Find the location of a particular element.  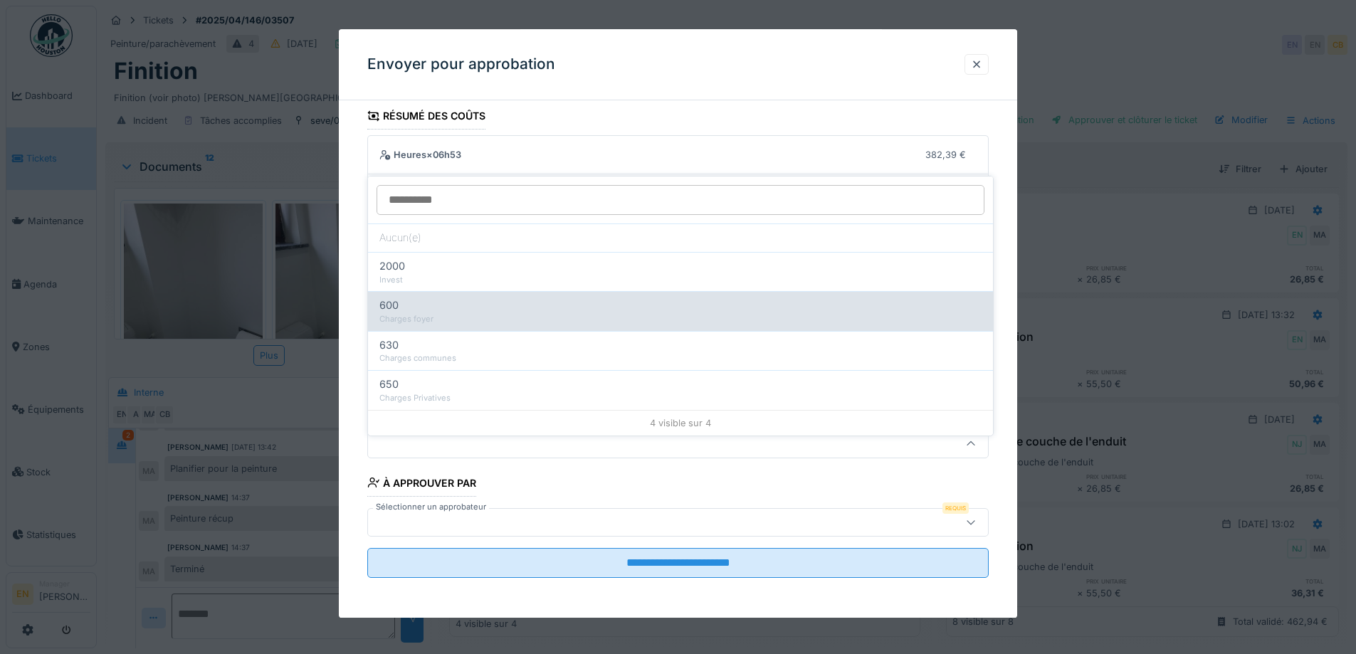

h3: Envoyer pour approbation is located at coordinates (461, 64).